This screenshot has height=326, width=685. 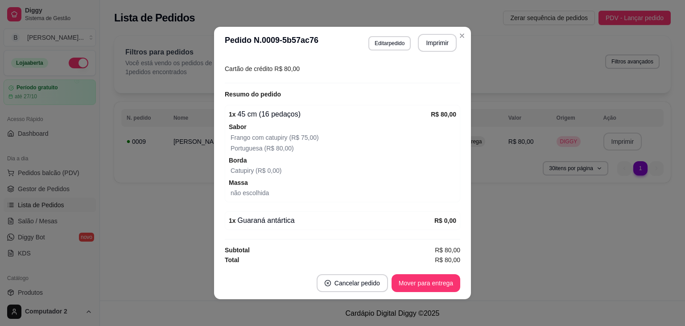 What do you see at coordinates (437, 43) in the screenshot?
I see `button: Imprimir` at bounding box center [437, 43].